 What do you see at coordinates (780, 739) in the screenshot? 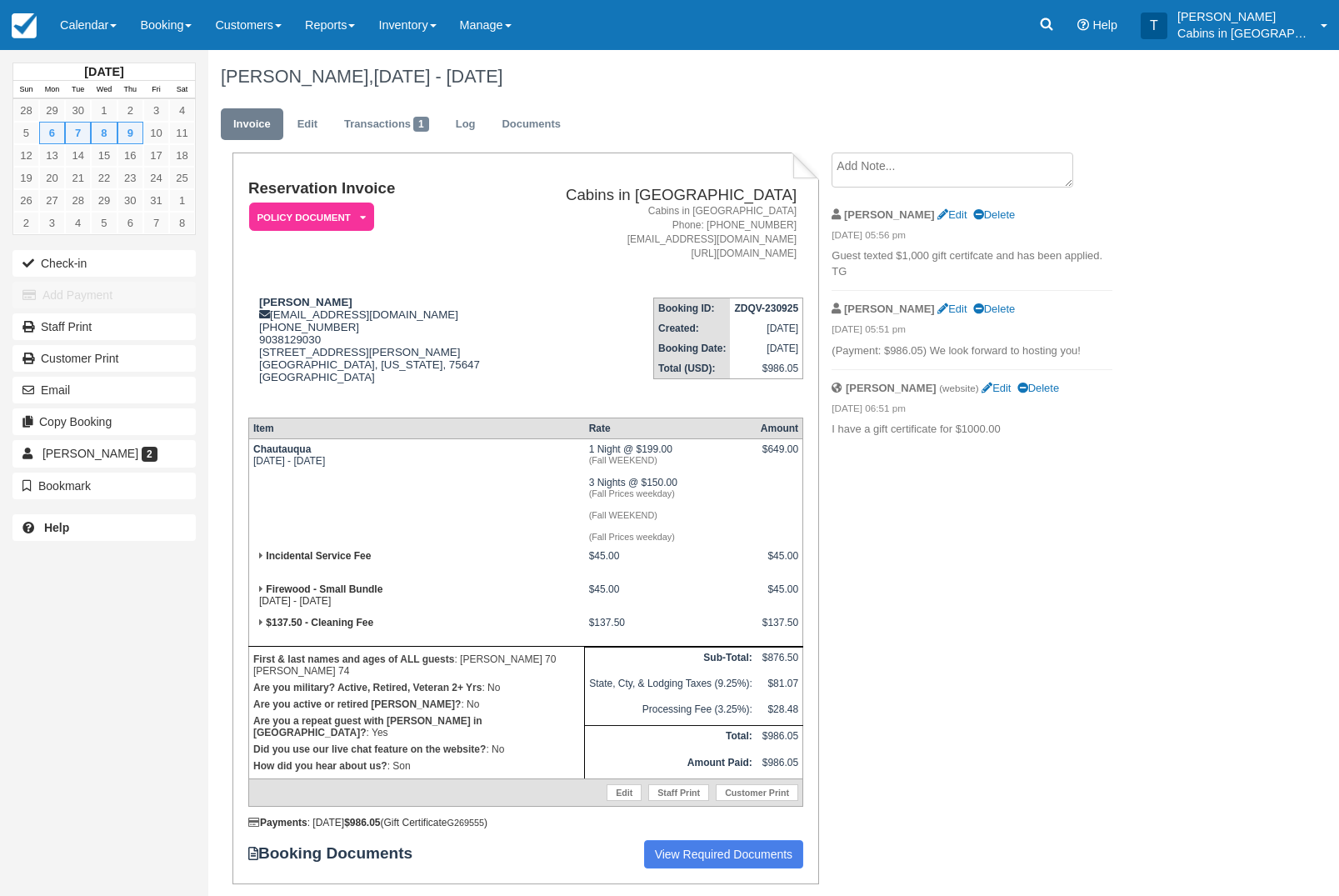
I see `td: $986.05` at bounding box center [780, 739].